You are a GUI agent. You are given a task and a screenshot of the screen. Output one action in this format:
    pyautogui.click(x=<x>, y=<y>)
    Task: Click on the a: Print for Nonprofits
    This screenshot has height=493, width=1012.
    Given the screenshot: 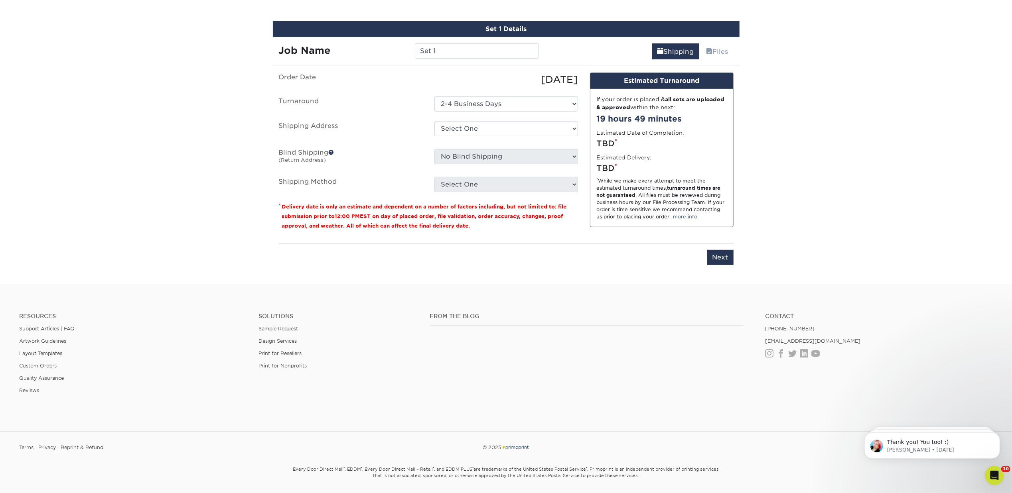 What is the action you would take?
    pyautogui.click(x=283, y=366)
    